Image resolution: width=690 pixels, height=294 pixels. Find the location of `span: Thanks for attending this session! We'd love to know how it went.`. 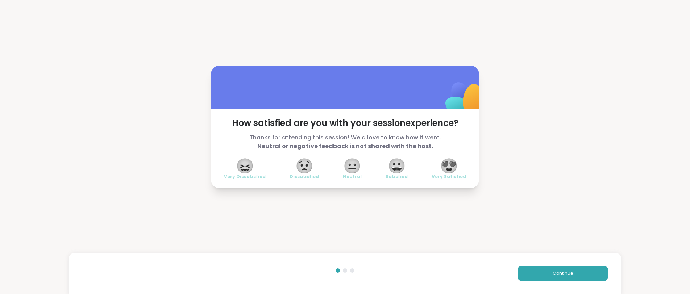

span: Thanks for attending this session! We'd love to know how it went. is located at coordinates (345, 142).